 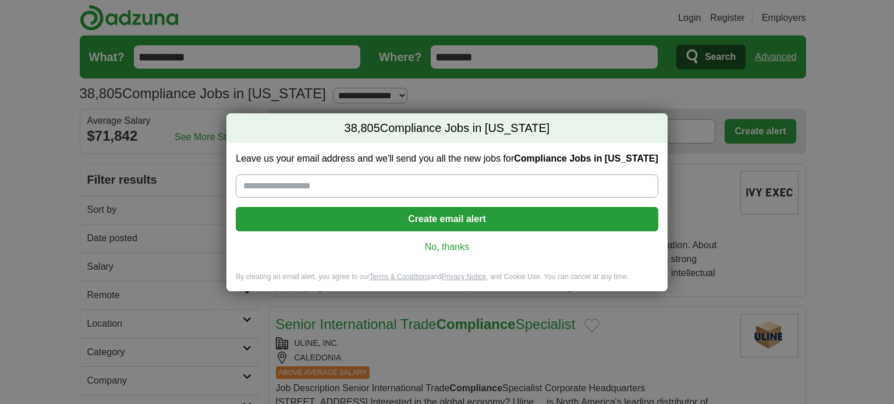 What do you see at coordinates (446, 247) in the screenshot?
I see `a: No, thanks` at bounding box center [446, 247].